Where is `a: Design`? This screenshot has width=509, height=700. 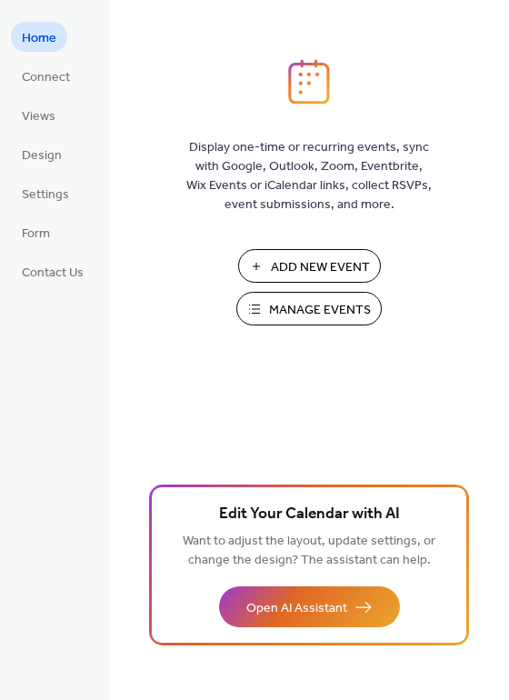
a: Design is located at coordinates (42, 154).